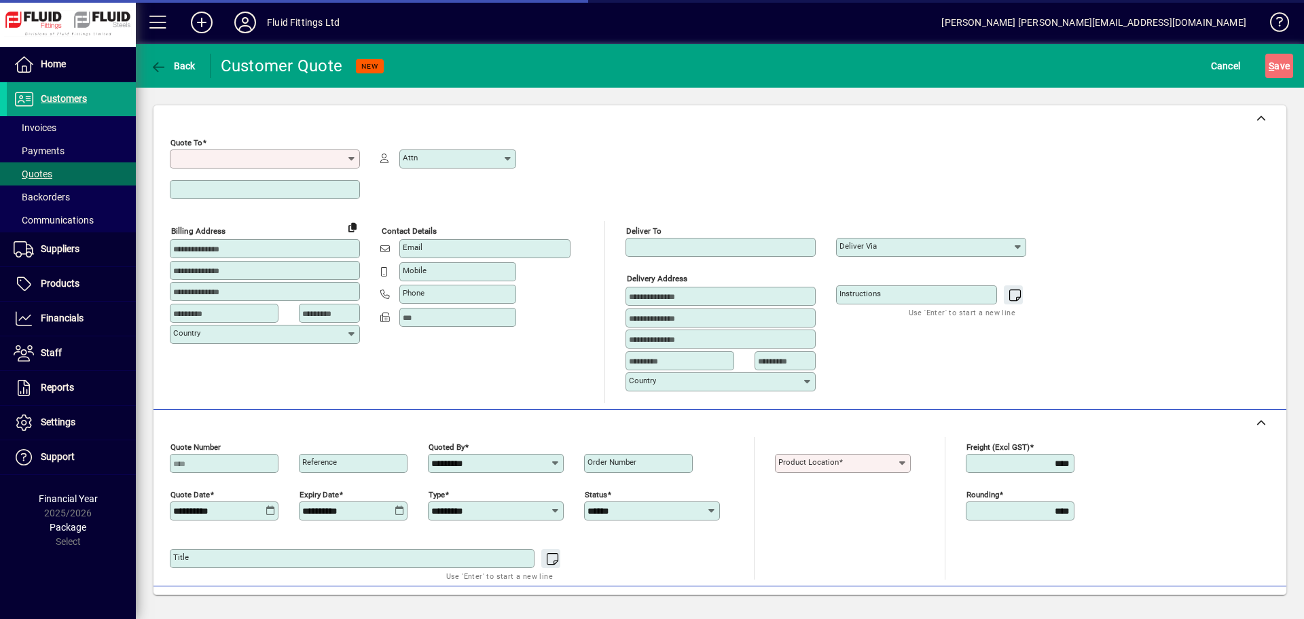 This screenshot has height=619, width=1304. Describe the element at coordinates (808, 462) in the screenshot. I see `mat-label: Product location` at that location.